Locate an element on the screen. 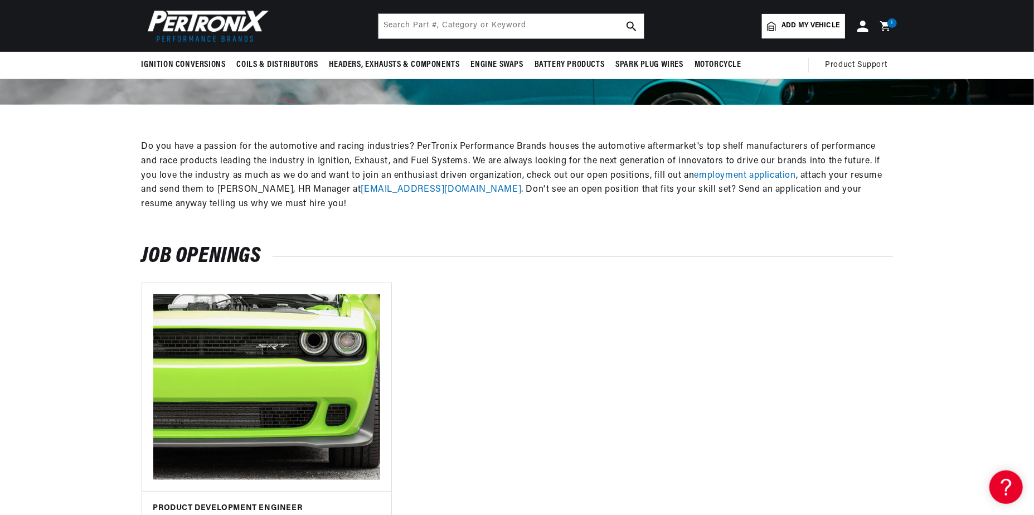 Image resolution: width=1034 pixels, height=515 pixels. a: Add my vehicle is located at coordinates (803, 26).